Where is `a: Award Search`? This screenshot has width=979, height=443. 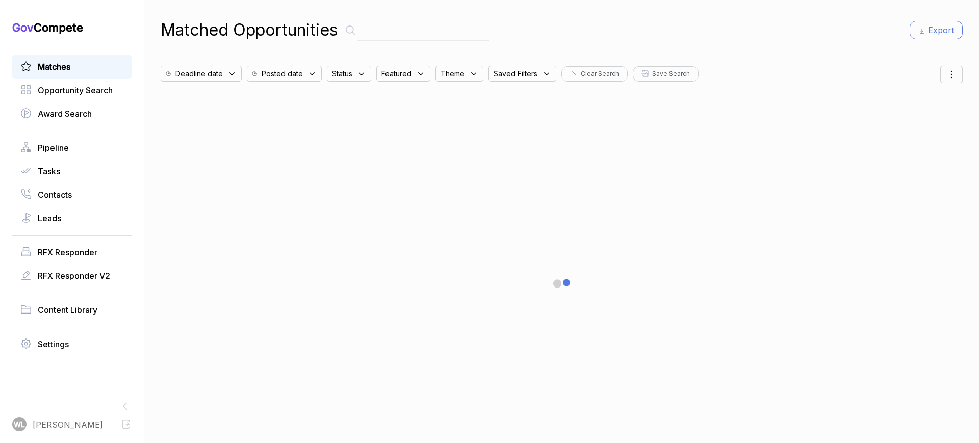
a: Award Search is located at coordinates (72, 114).